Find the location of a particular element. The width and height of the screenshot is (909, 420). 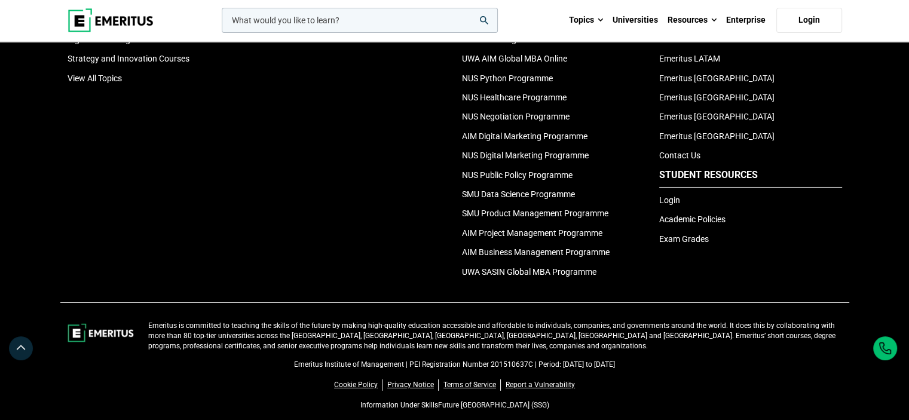

a: SMU Data Science Programme is located at coordinates (518, 194).